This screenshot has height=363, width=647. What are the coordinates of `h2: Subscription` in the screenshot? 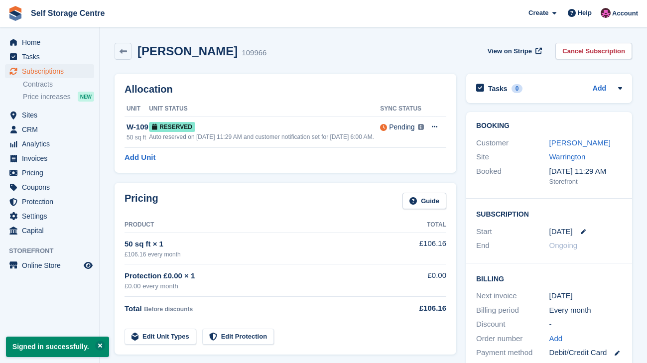 It's located at (548, 214).